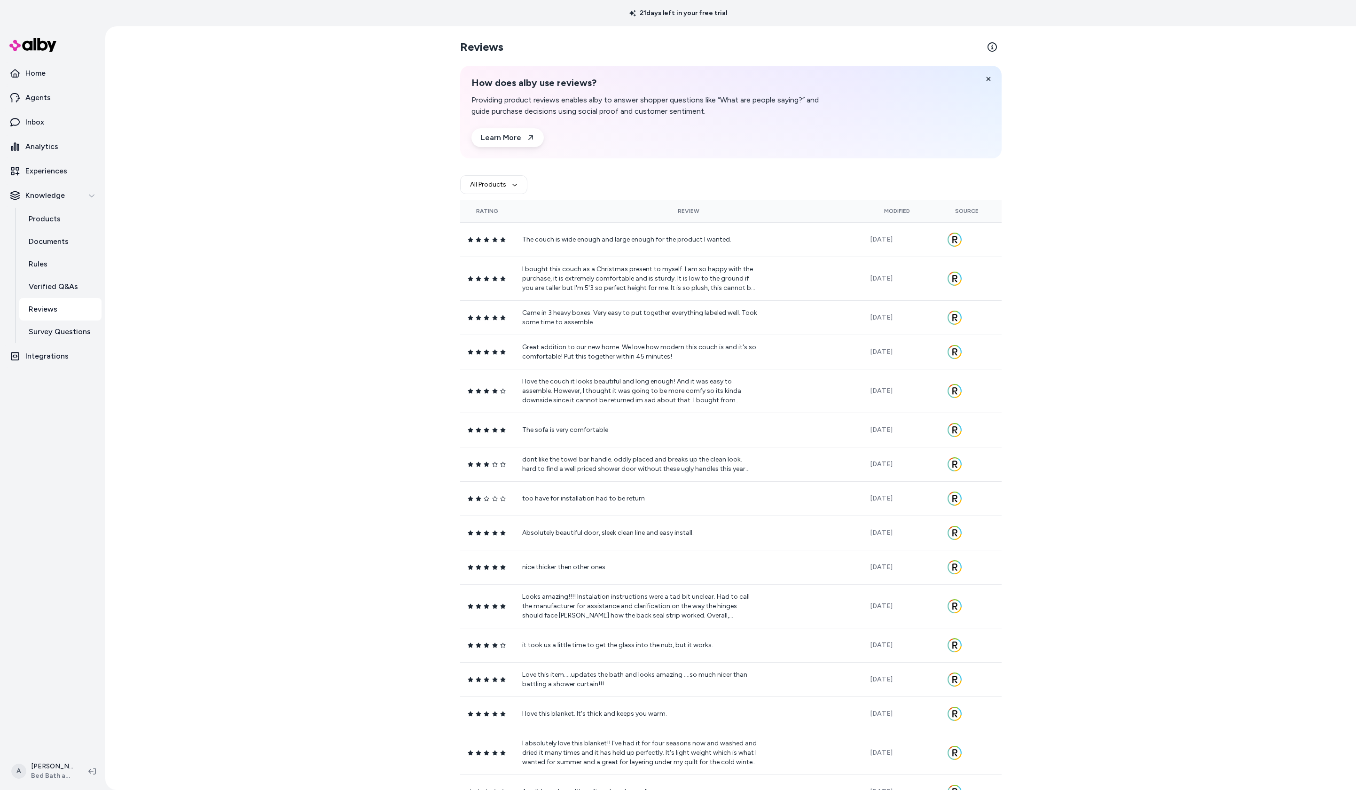 The image size is (1356, 790). What do you see at coordinates (639, 606) in the screenshot?
I see `p: Looks amazing!!!! Instalation instructions were a tad bit unclear. Had to call the manufacturer f...` at bounding box center [639, 606].